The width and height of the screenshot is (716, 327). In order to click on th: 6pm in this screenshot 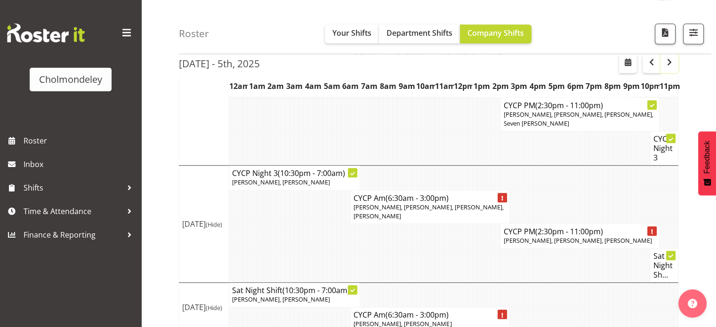, I will do `click(576, 86)`.